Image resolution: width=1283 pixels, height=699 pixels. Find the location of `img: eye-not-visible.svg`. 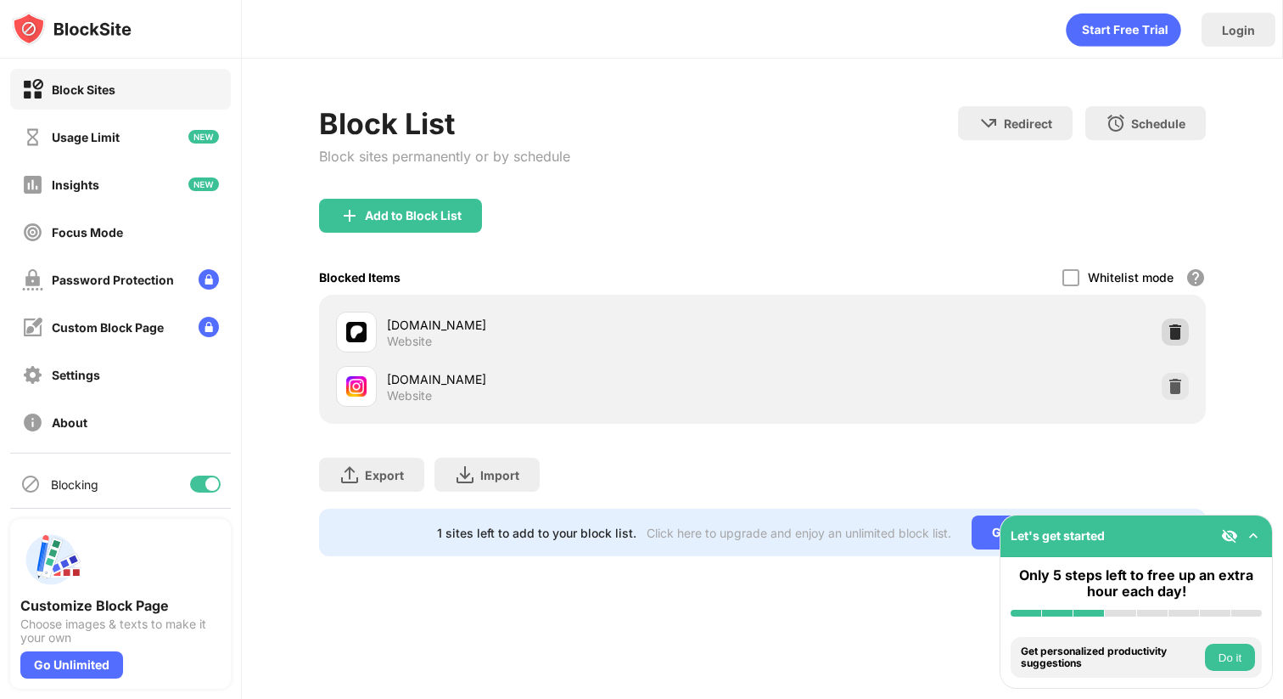

img: eye-not-visible.svg is located at coordinates (1230, 536).